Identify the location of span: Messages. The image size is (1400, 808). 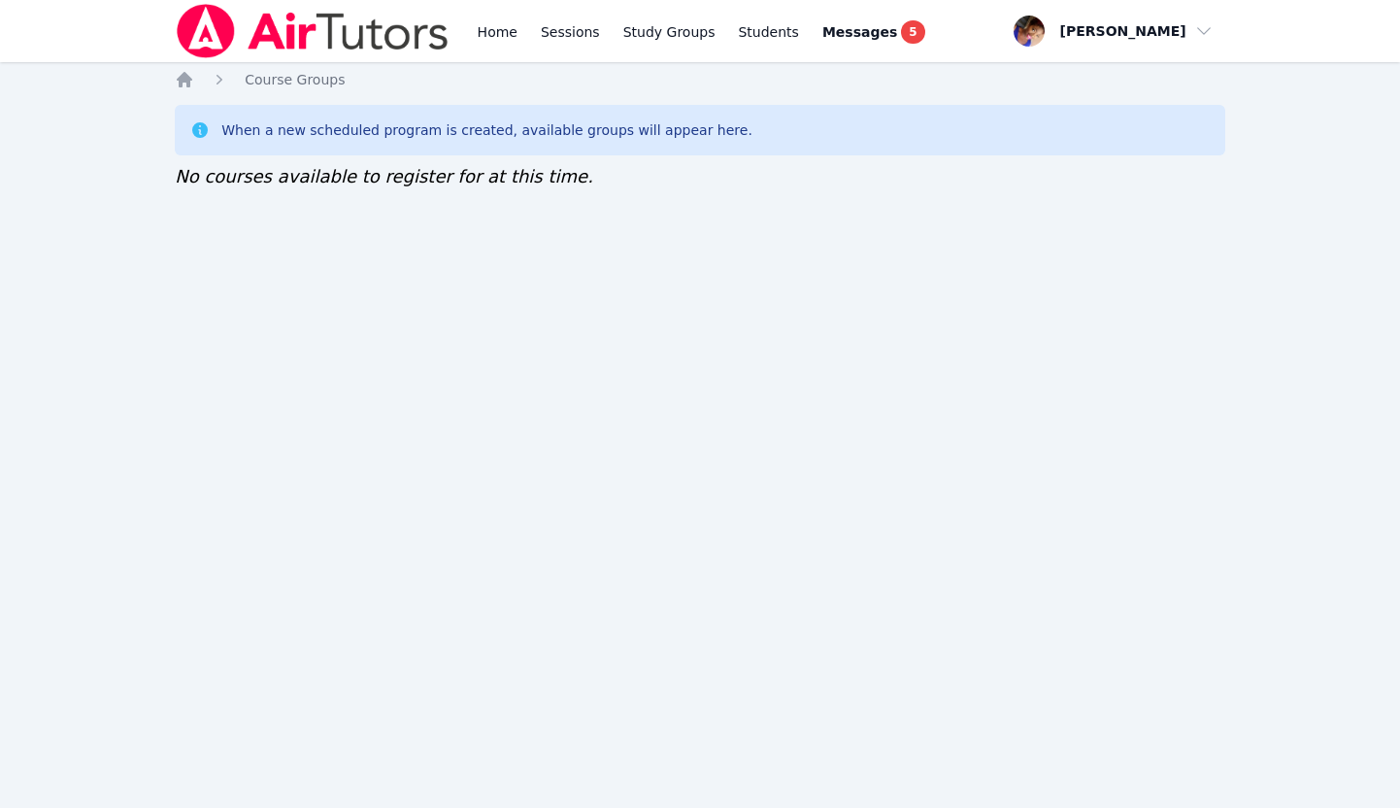
(859, 32).